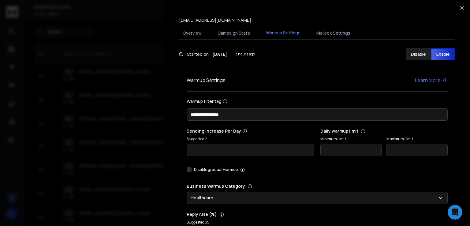 This screenshot has height=226, width=470. Describe the element at coordinates (430, 54) in the screenshot. I see `button: DisableEnable` at that location.